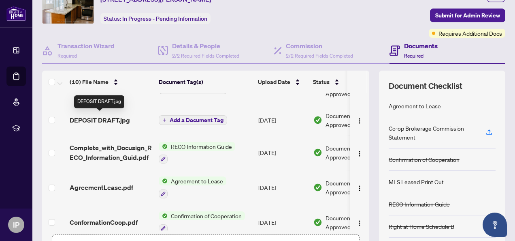  I want to click on h4: Transaction Wizard, so click(86, 46).